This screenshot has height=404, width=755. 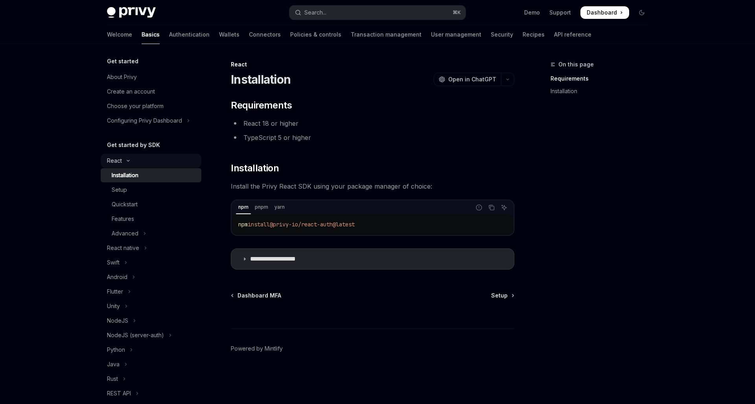 What do you see at coordinates (123, 61) in the screenshot?
I see `h5: Get started` at bounding box center [123, 61].